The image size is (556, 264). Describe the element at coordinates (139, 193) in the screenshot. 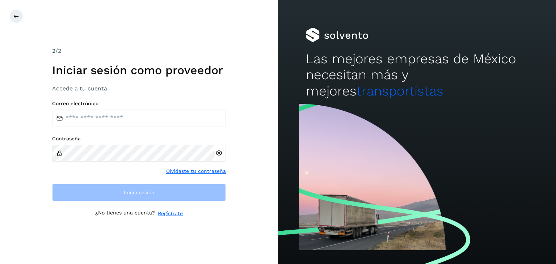

I see `button: Inicia sesión` at that location.